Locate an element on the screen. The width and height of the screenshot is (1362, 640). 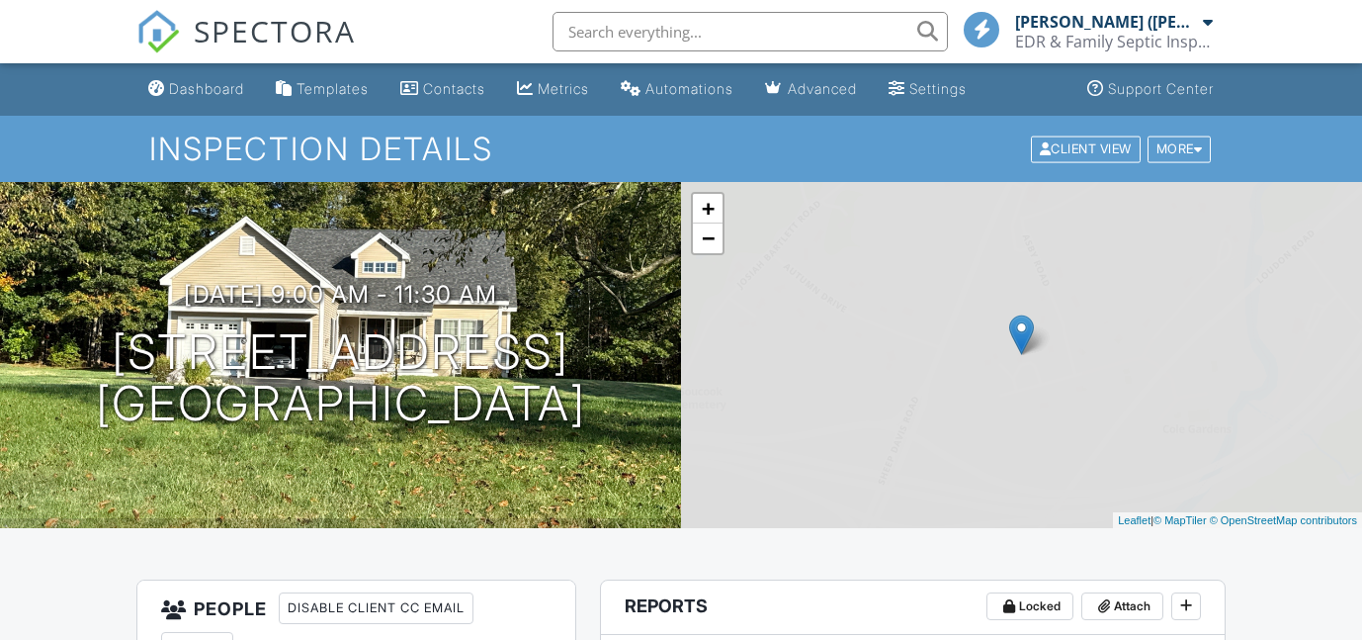
div: EDR & Family Septic Inspections LLC is located at coordinates (1114, 42).